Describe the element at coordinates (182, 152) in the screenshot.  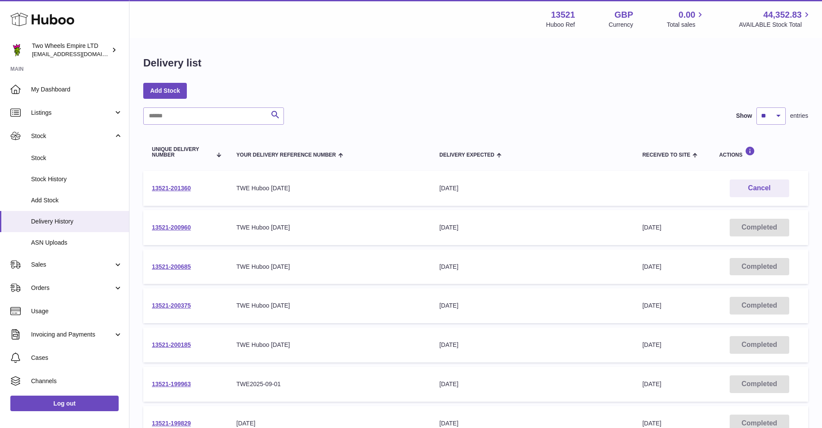
I see `span: Unique Delivery Number` at that location.